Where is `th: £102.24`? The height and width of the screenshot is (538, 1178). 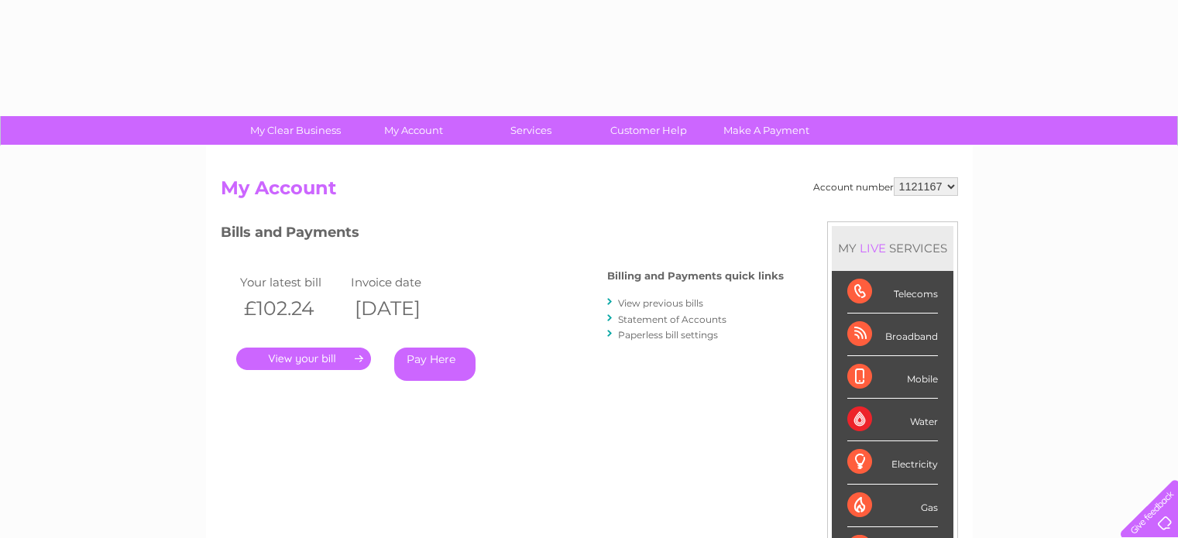
th: £102.24 is located at coordinates (292, 308).